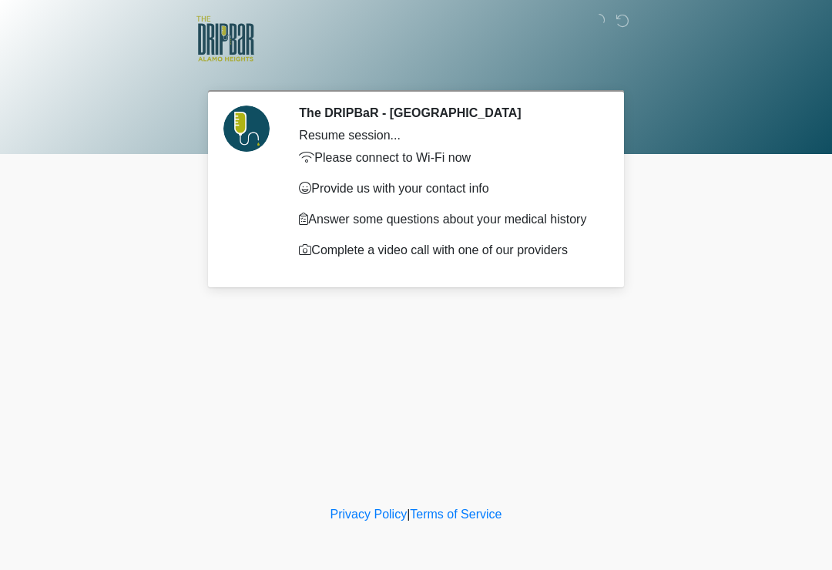 Image resolution: width=832 pixels, height=570 pixels. Describe the element at coordinates (447, 158) in the screenshot. I see `p: Please connect to Wi-Fi now` at that location.